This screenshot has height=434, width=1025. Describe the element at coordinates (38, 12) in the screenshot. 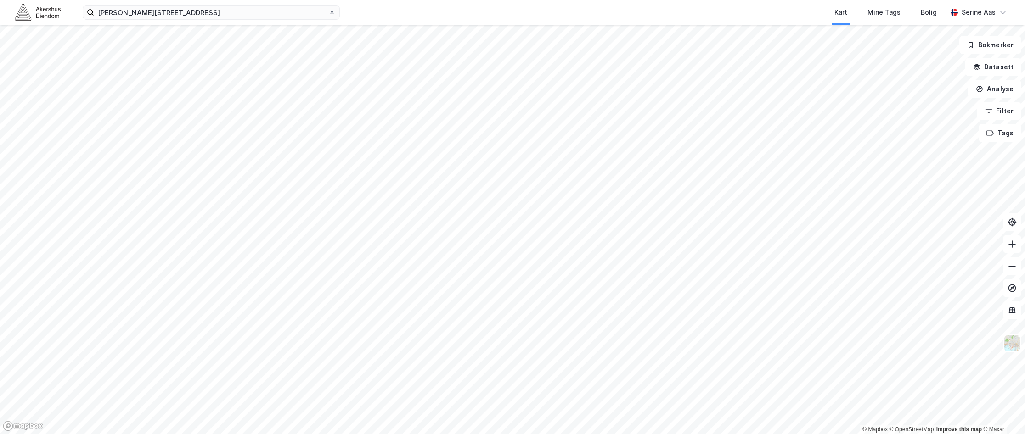

I see `img: akershus-eiendom-logo.9091f326c980b4bce74ccdd9f866810c.svg` at that location.